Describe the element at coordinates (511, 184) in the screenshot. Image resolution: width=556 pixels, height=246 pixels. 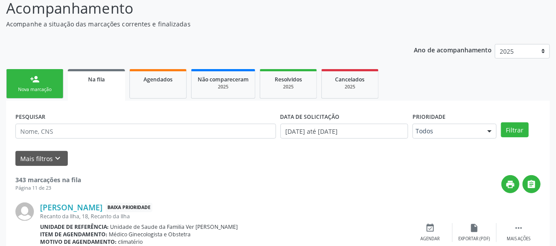
I see `button: print` at that location.